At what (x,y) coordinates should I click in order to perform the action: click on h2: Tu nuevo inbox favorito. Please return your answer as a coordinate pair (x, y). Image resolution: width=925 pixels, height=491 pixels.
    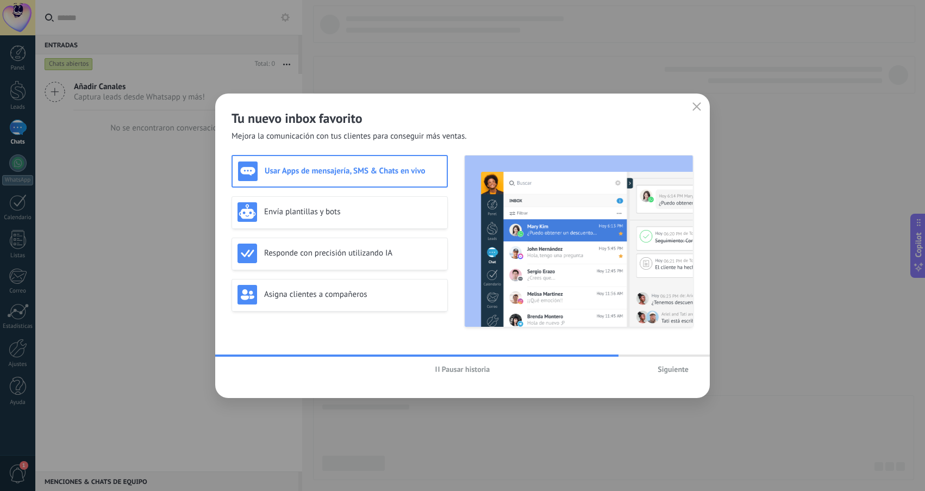
    Looking at the image, I should click on (462, 118).